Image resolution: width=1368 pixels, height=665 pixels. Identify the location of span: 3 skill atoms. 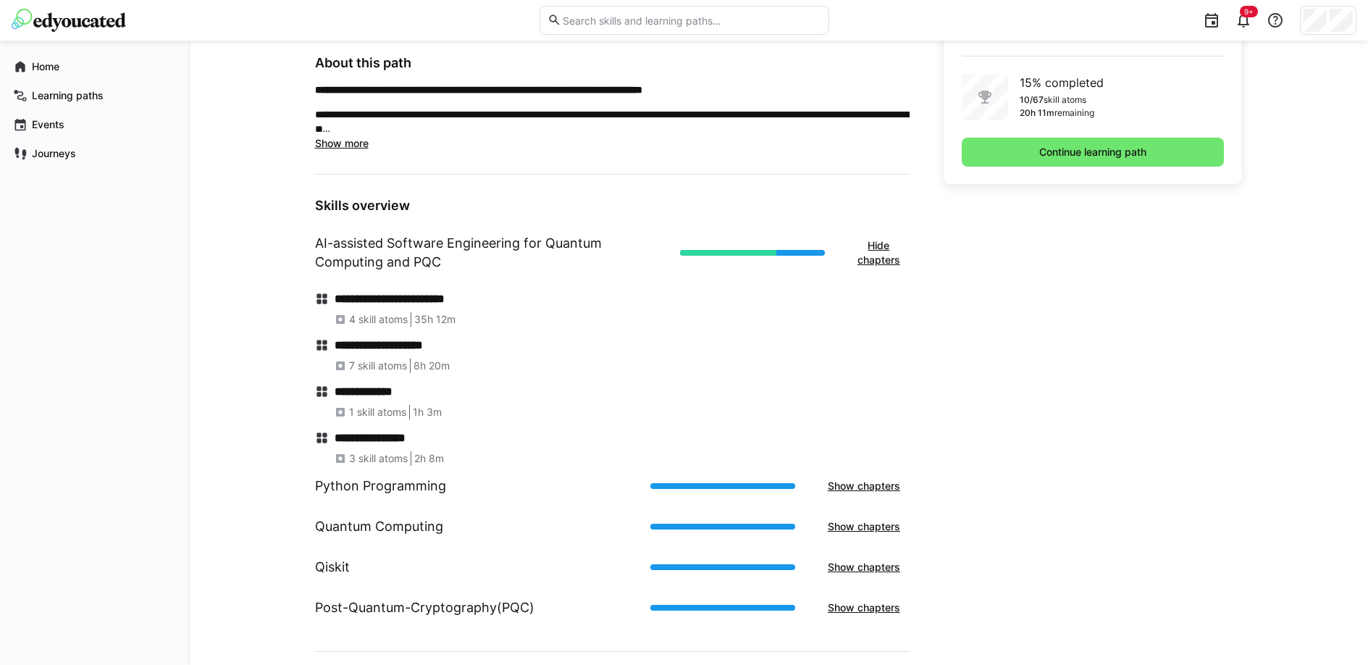
(378, 458).